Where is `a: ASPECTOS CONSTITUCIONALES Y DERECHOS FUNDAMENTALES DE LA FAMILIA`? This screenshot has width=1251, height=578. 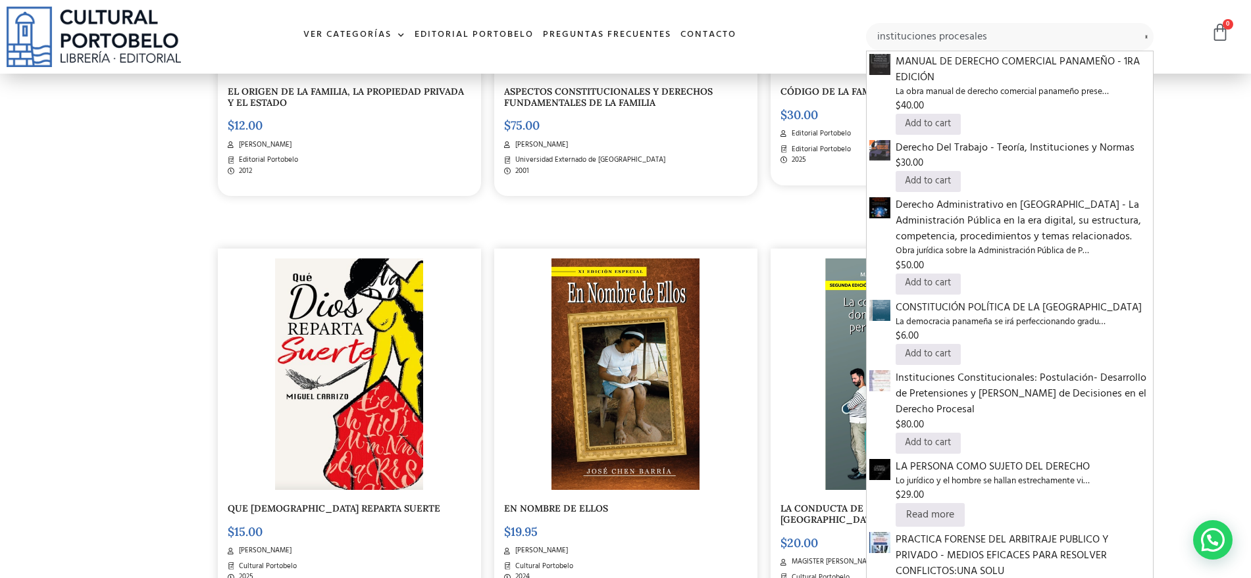
a: ASPECTOS CONSTITUCIONALES Y DERECHOS FUNDAMENTALES DE LA FAMILIA is located at coordinates (608, 97).